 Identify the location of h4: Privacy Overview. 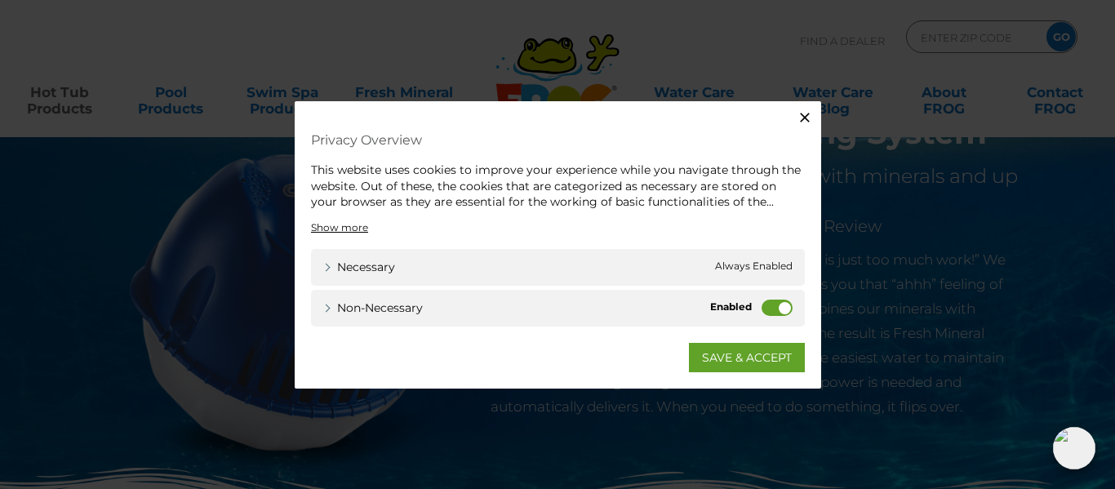
(557, 140).